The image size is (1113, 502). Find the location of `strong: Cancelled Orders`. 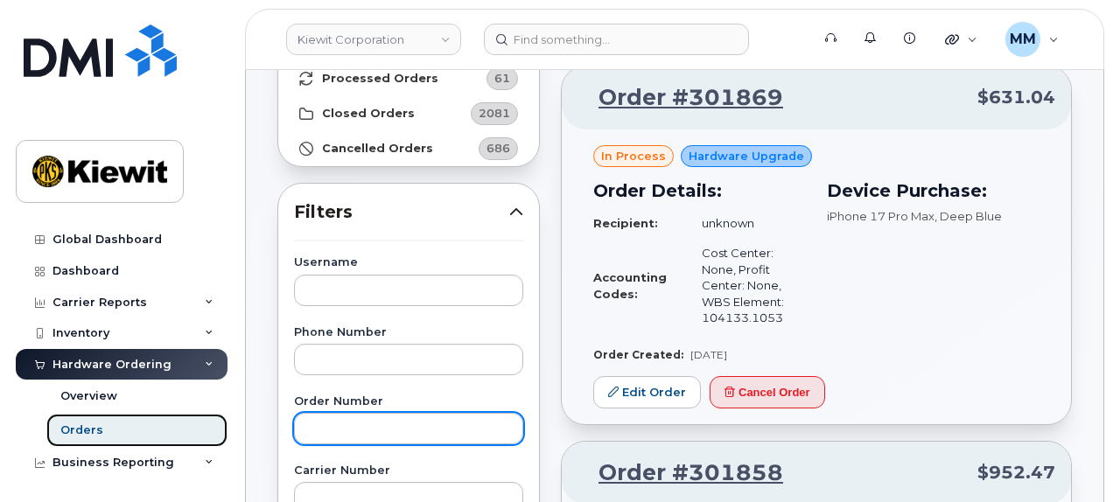

strong: Cancelled Orders is located at coordinates (377, 149).